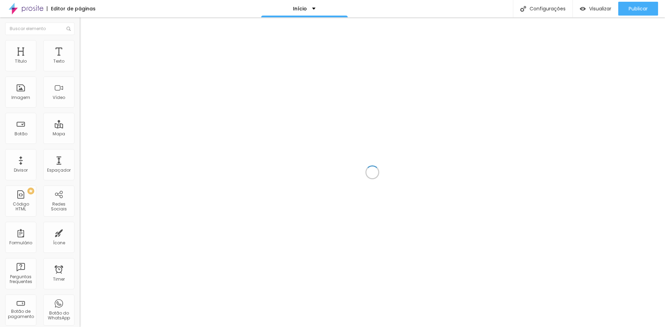 The height and width of the screenshot is (327, 665). Describe the element at coordinates (59, 61) in the screenshot. I see `div: Texto` at that location.